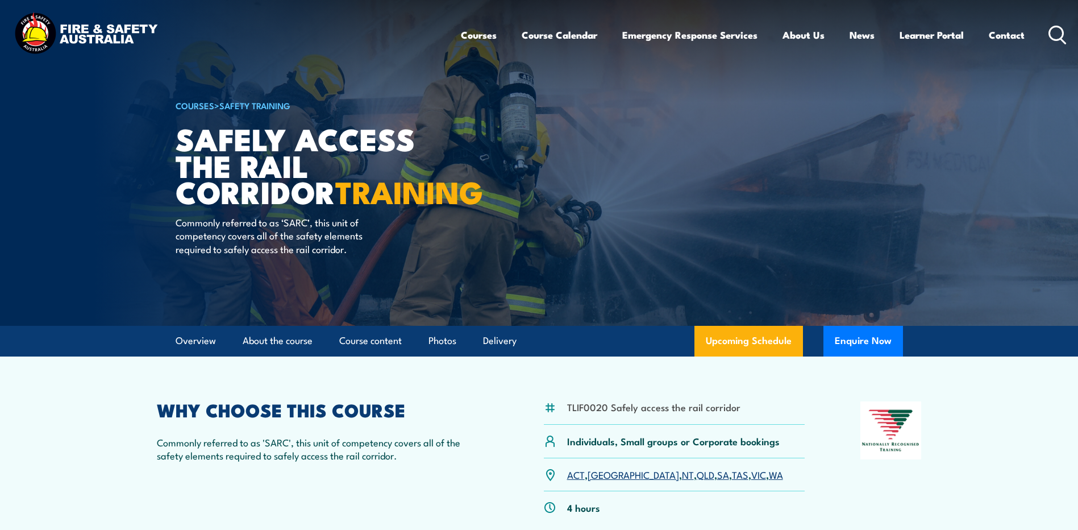 This screenshot has height=530, width=1078. Describe the element at coordinates (759, 474) in the screenshot. I see `a: VIC` at that location.